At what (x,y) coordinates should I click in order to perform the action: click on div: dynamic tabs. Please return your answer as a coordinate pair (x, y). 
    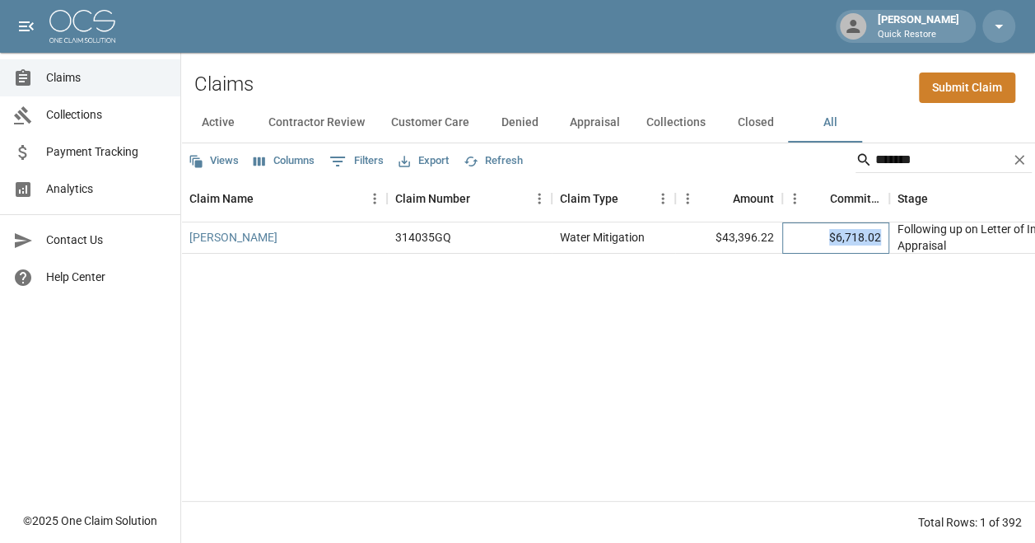
    Looking at the image, I should click on (608, 123).